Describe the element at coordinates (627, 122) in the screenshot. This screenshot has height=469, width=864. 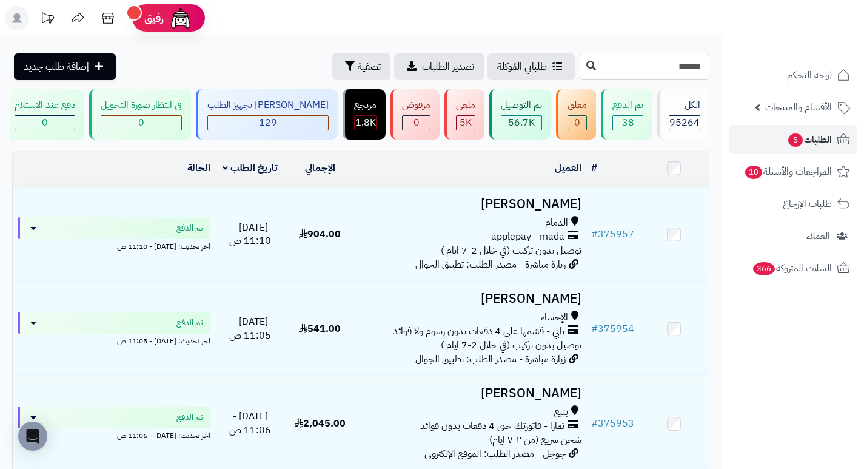
I see `div: 38` at that location.